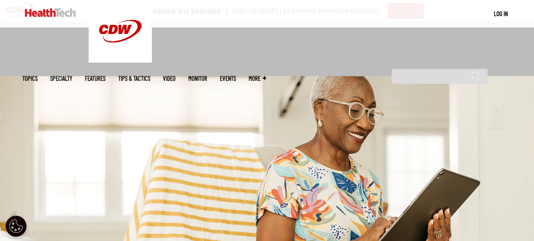 This screenshot has height=241, width=534. Describe the element at coordinates (228, 78) in the screenshot. I see `a: Events` at that location.